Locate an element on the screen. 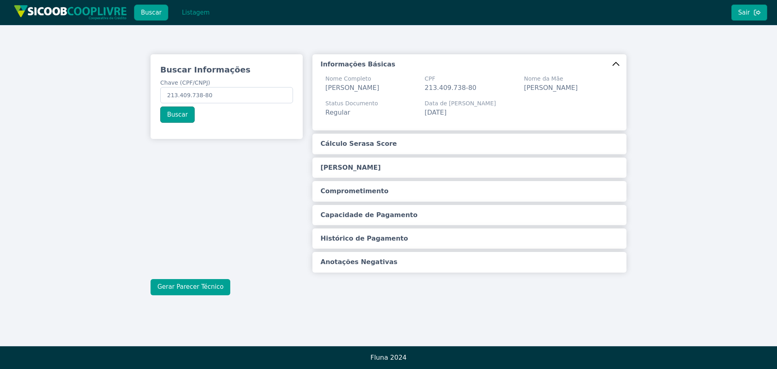 Image resolution: width=777 pixels, height=369 pixels. span: Chave (CPF/CNPJ) is located at coordinates (185, 83).